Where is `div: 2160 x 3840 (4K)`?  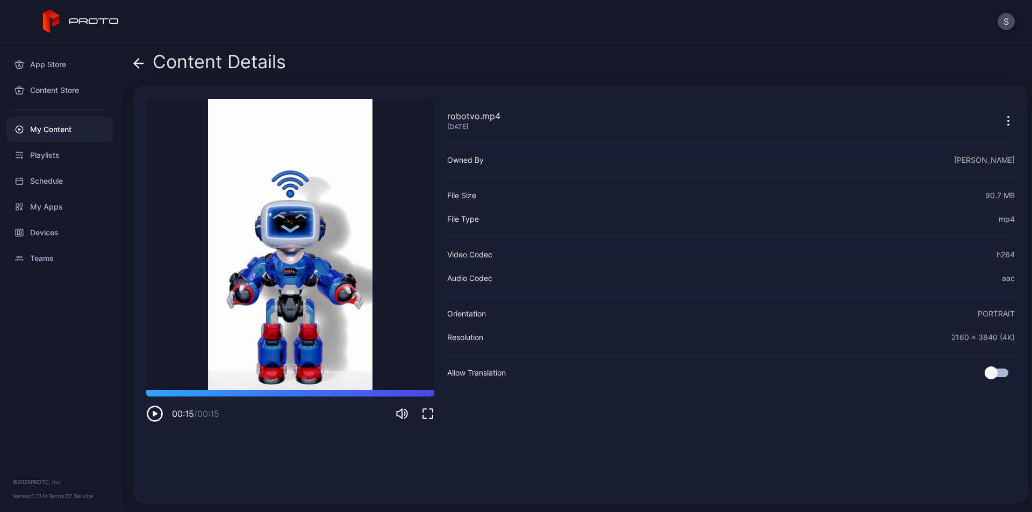 div: 2160 x 3840 (4K) is located at coordinates (983, 338).